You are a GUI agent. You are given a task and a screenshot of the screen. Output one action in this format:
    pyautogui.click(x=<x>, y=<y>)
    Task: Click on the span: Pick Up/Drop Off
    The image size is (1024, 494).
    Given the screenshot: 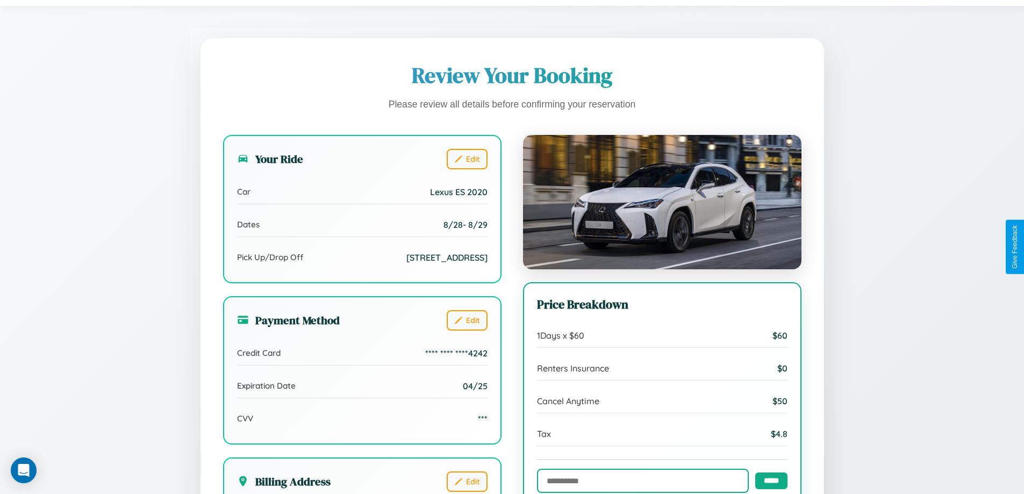 What is the action you would take?
    pyautogui.click(x=270, y=257)
    